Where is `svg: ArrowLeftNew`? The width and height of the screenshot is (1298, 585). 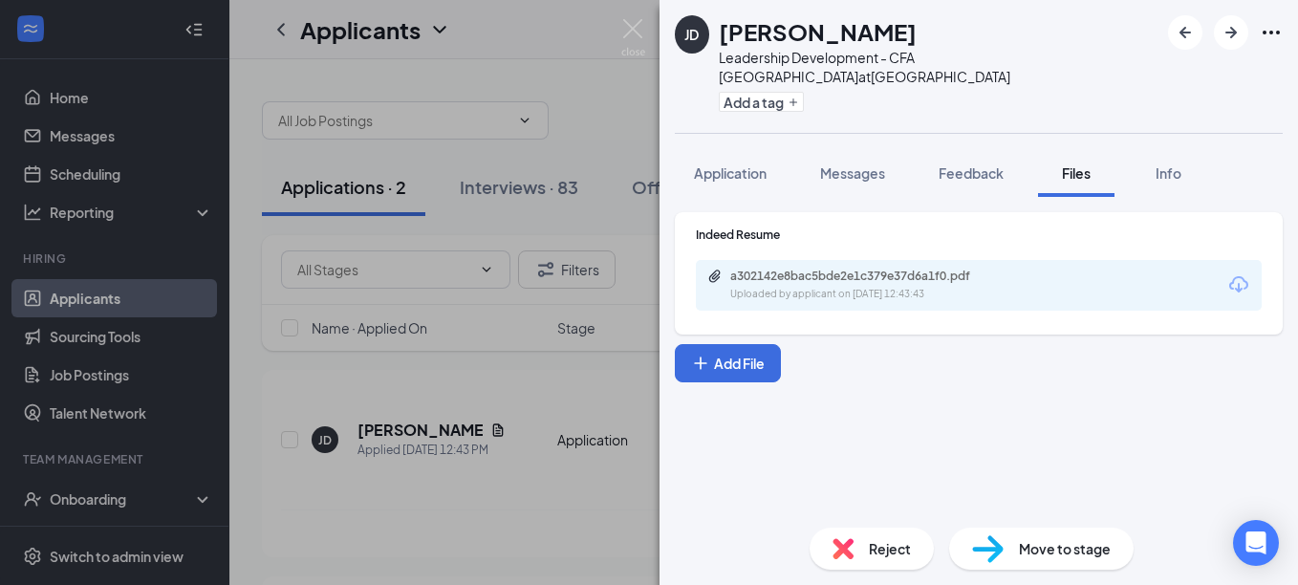
svg: ArrowLeftNew is located at coordinates (1185, 32).